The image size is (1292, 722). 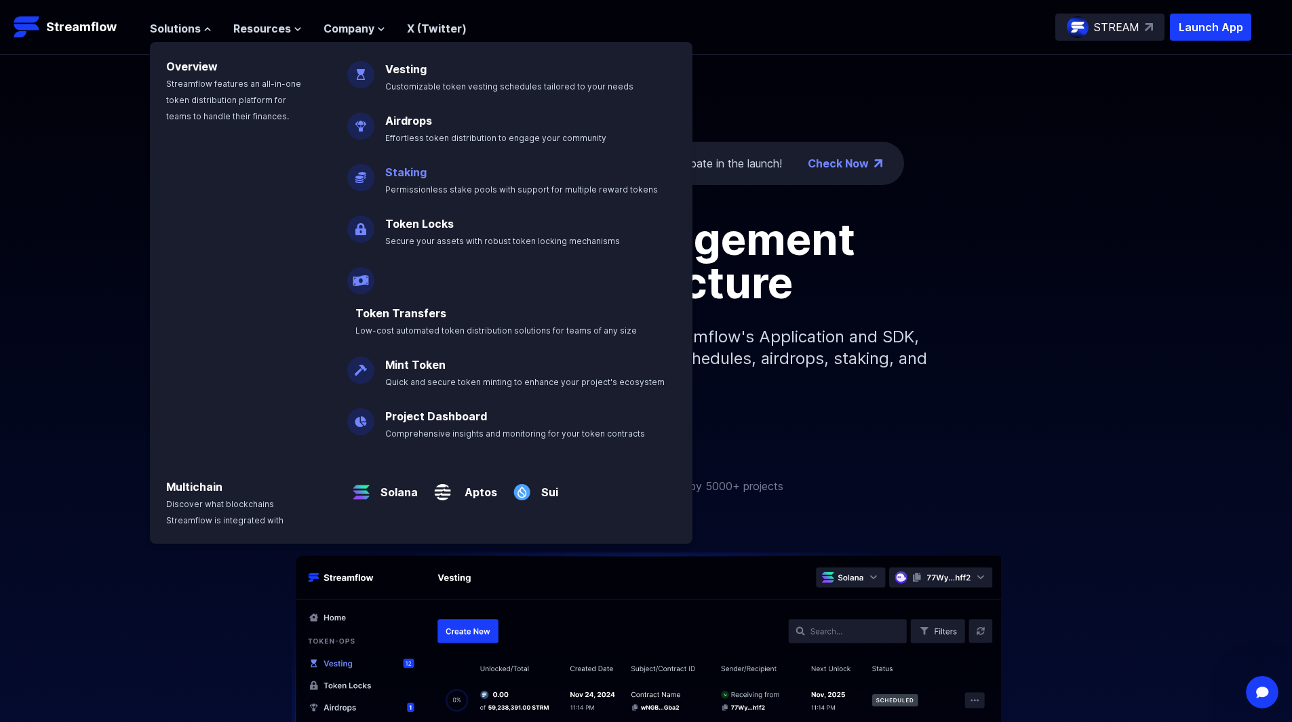 I want to click on span: Low-cost automated token distribution solutions for teams of any size, so click(x=496, y=330).